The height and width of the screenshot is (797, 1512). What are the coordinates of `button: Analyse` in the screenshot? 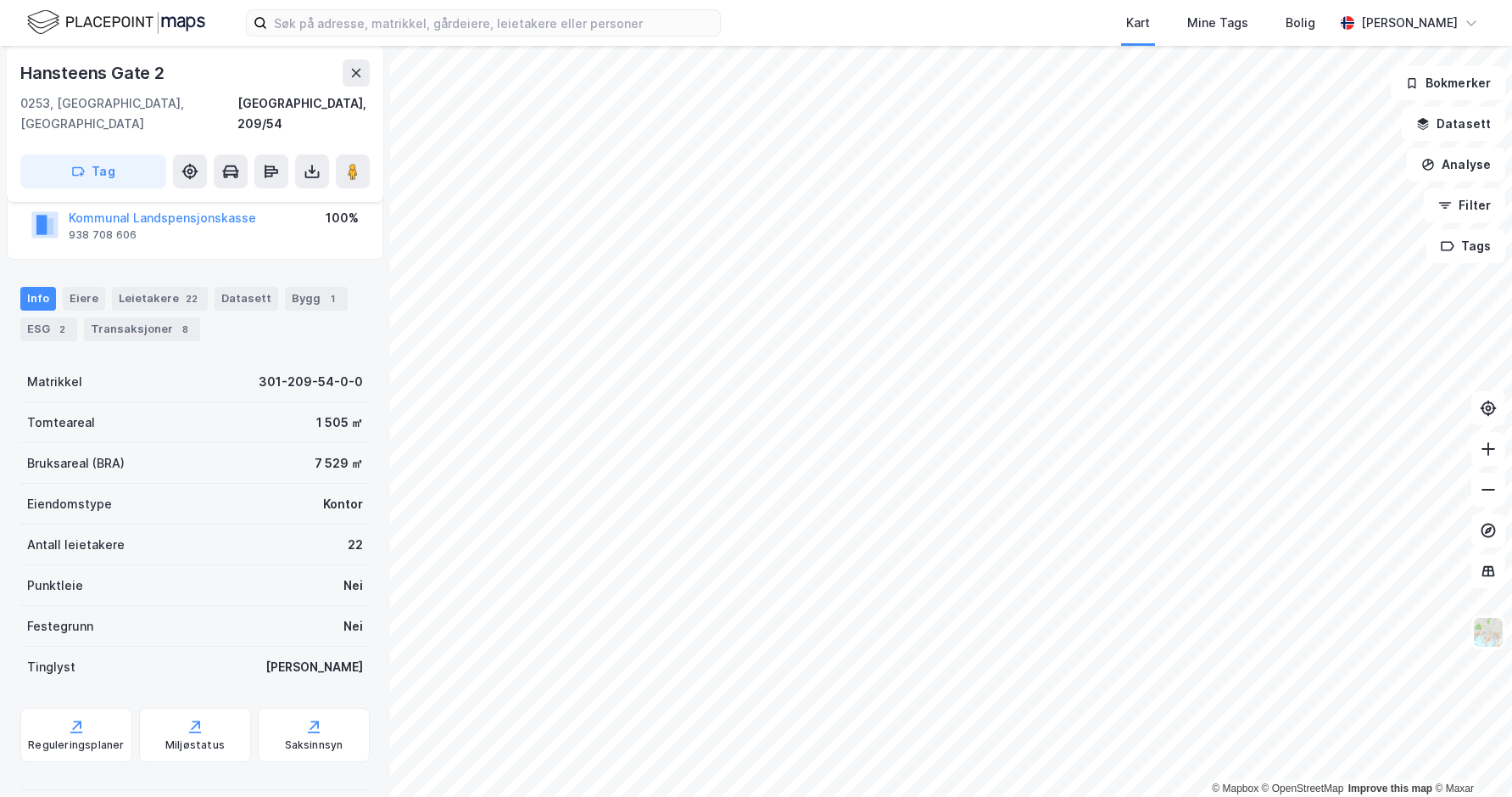 It's located at (1456, 165).